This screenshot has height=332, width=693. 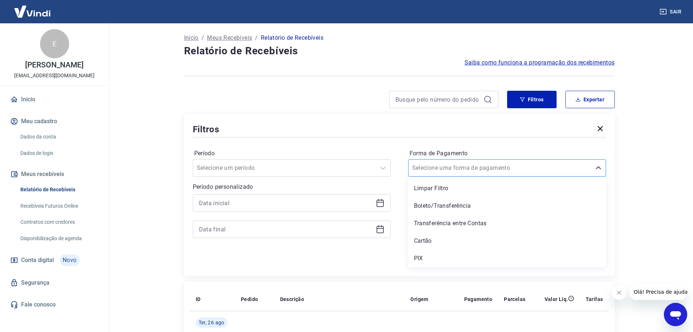 What do you see at coordinates (292, 153) in the screenshot?
I see `label: Período` at bounding box center [292, 153].